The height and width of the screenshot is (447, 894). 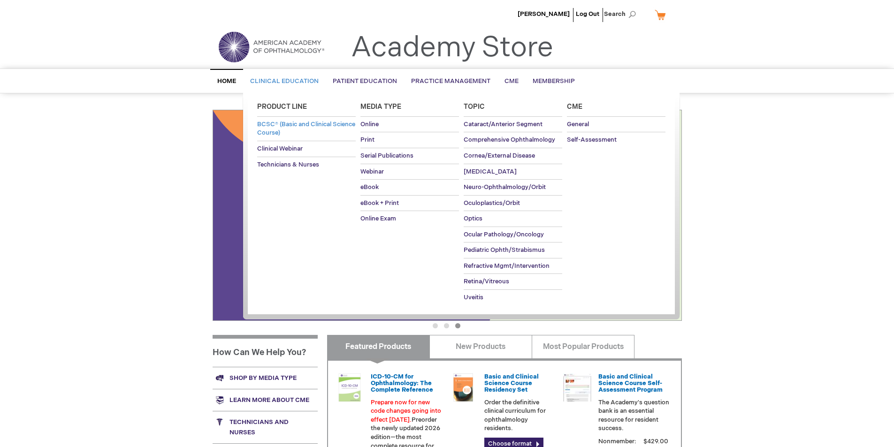 What do you see at coordinates (381, 107) in the screenshot?
I see `span: Media Type` at bounding box center [381, 107].